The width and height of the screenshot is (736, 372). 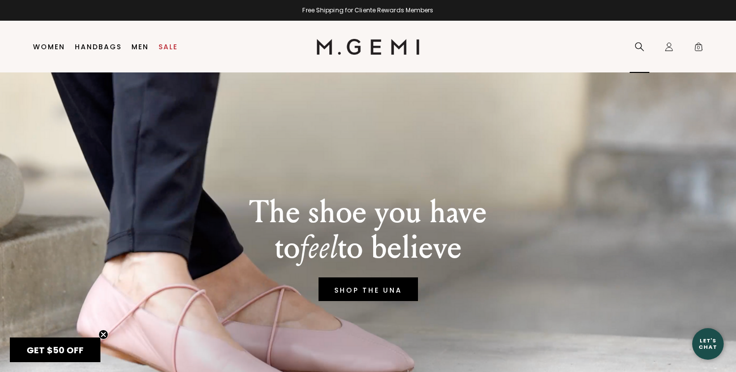 What do you see at coordinates (318, 247) in the screenshot?
I see `em: feel` at bounding box center [318, 247].